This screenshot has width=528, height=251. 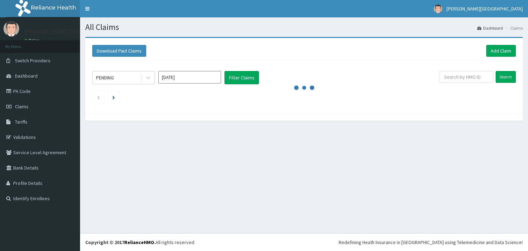 What do you see at coordinates (304, 242) in the screenshot?
I see `footer: All rights reserved.` at bounding box center [304, 242].